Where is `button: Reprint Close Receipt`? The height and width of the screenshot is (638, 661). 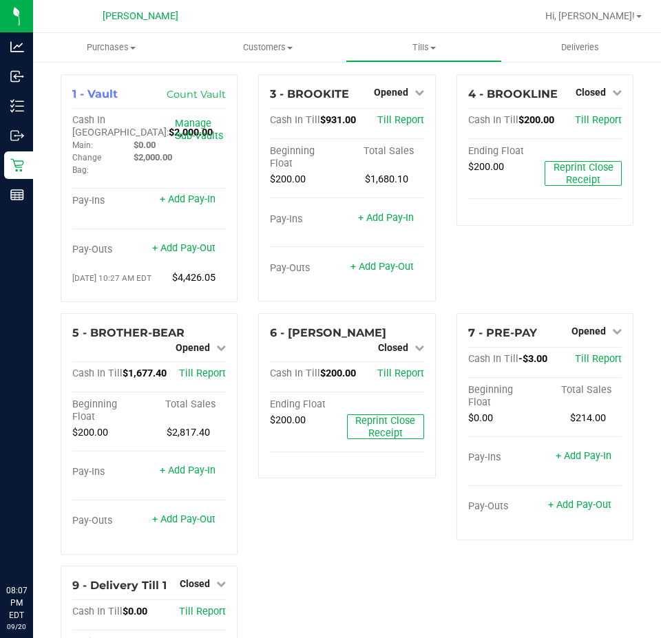
button: Reprint Close Receipt is located at coordinates (385, 427).